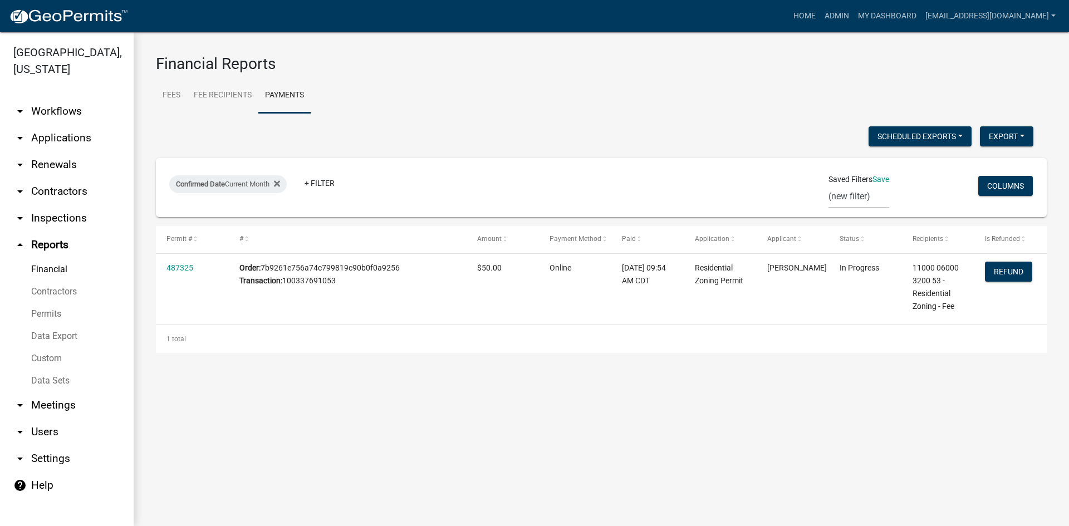 The image size is (1069, 526). What do you see at coordinates (1003, 239) in the screenshot?
I see `span: Is Refunded` at bounding box center [1003, 239].